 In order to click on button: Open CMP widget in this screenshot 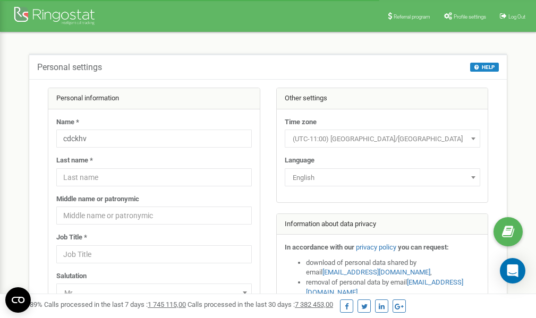, I will do `click(18, 300)`.